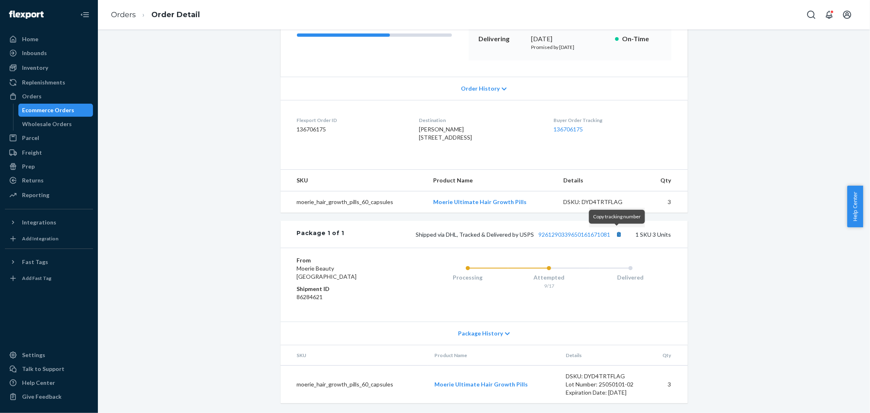 This screenshot has height=413, width=870. What do you see at coordinates (351, 129) in the screenshot?
I see `dd: 136706175` at bounding box center [351, 129].